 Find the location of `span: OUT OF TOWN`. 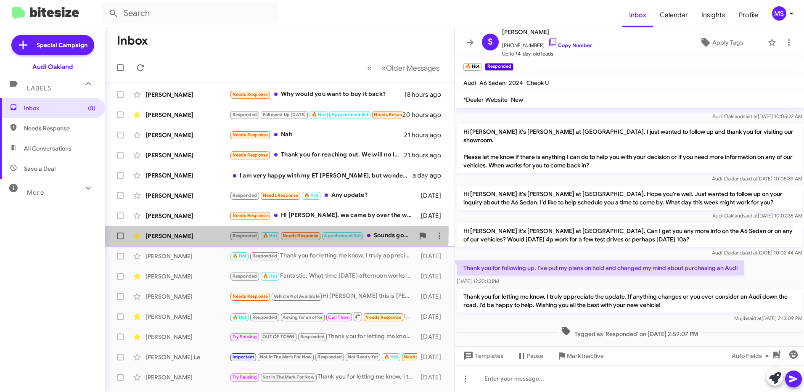

span: OUT OF TOWN is located at coordinates (278, 336).